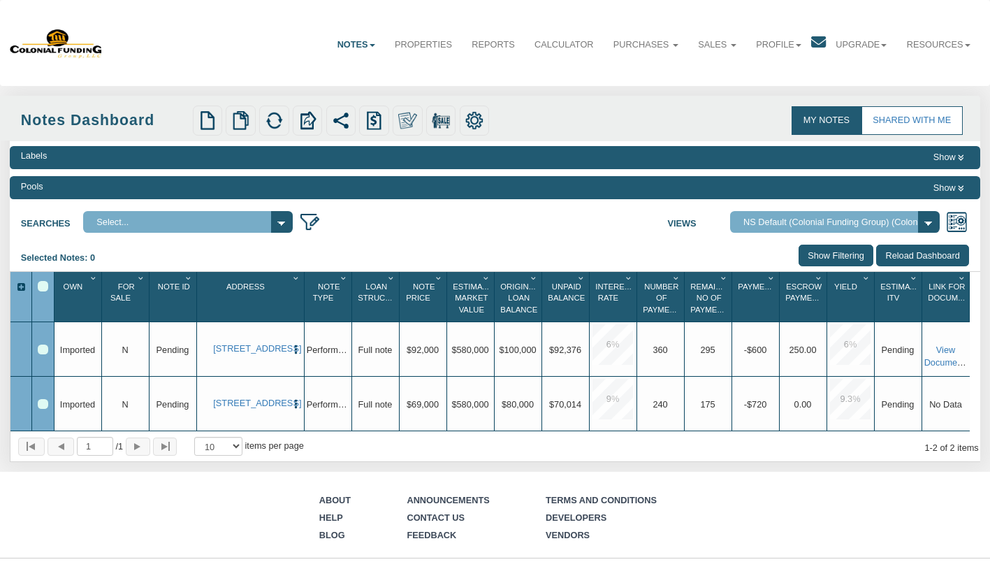 The height and width of the screenshot is (562, 990). Describe the element at coordinates (173, 349) in the screenshot. I see `span: Pending` at that location.